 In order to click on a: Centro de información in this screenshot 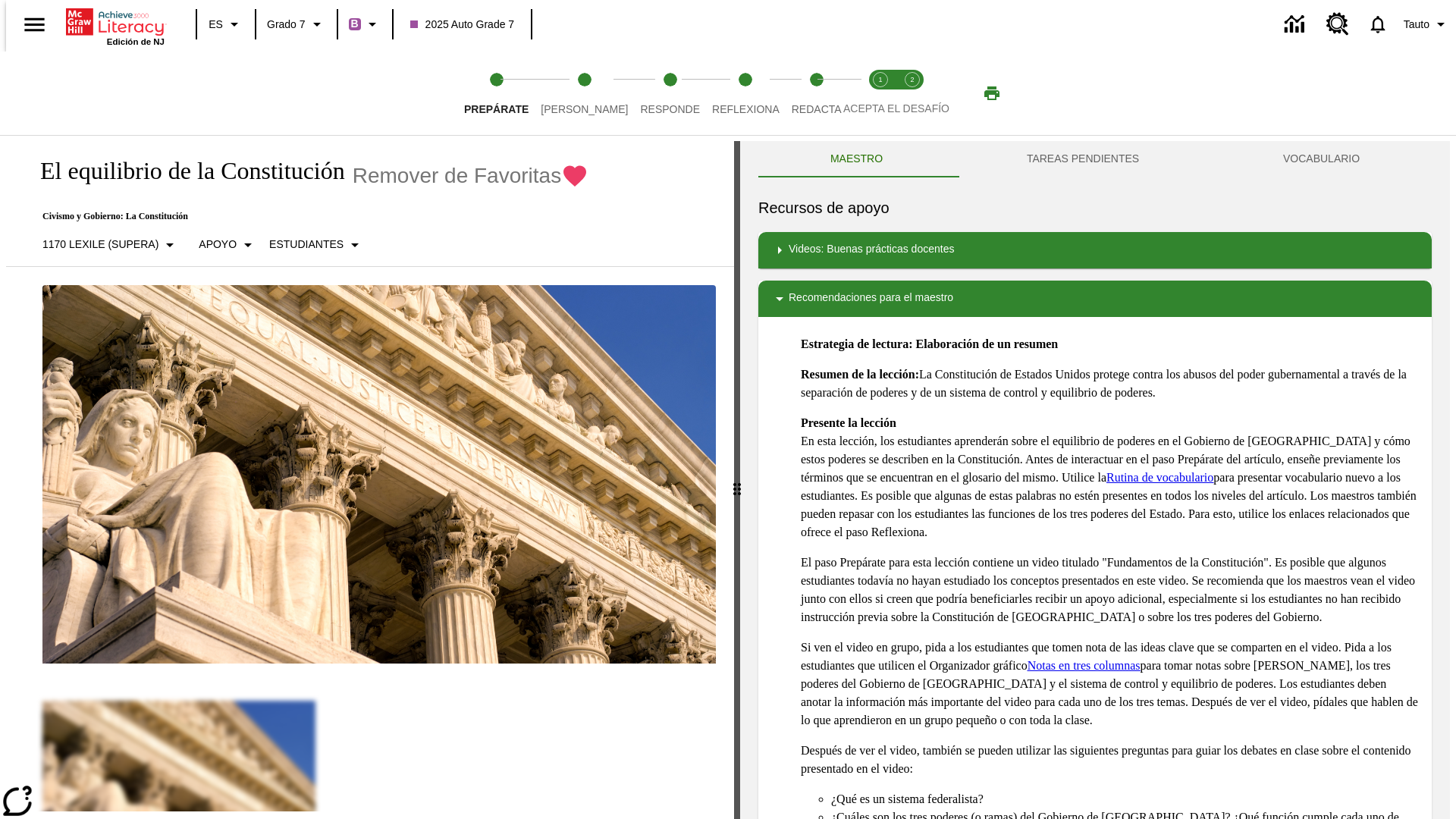, I will do `click(1296, 25)`.